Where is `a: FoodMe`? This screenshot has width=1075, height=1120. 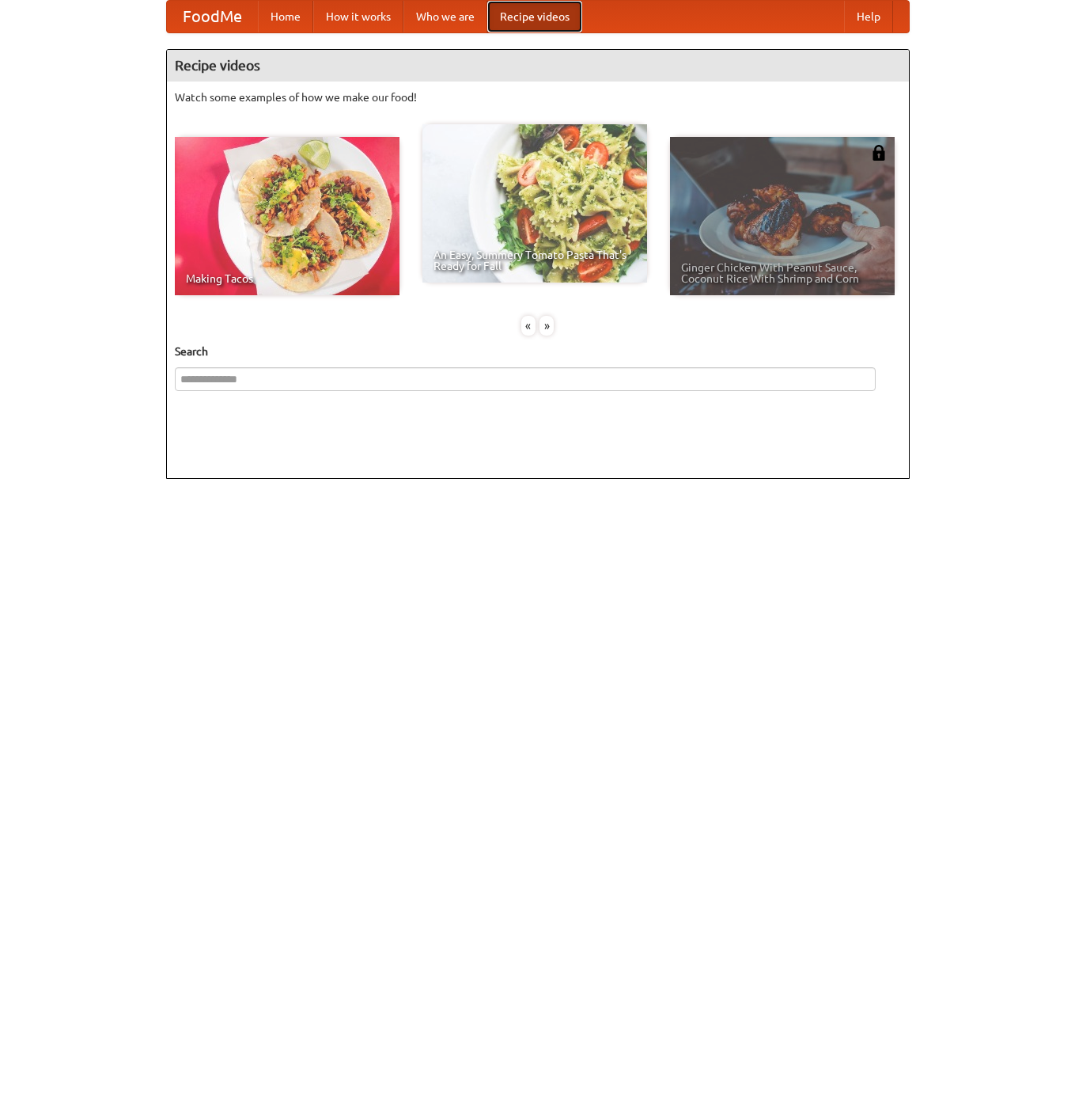 a: FoodMe is located at coordinates (212, 16).